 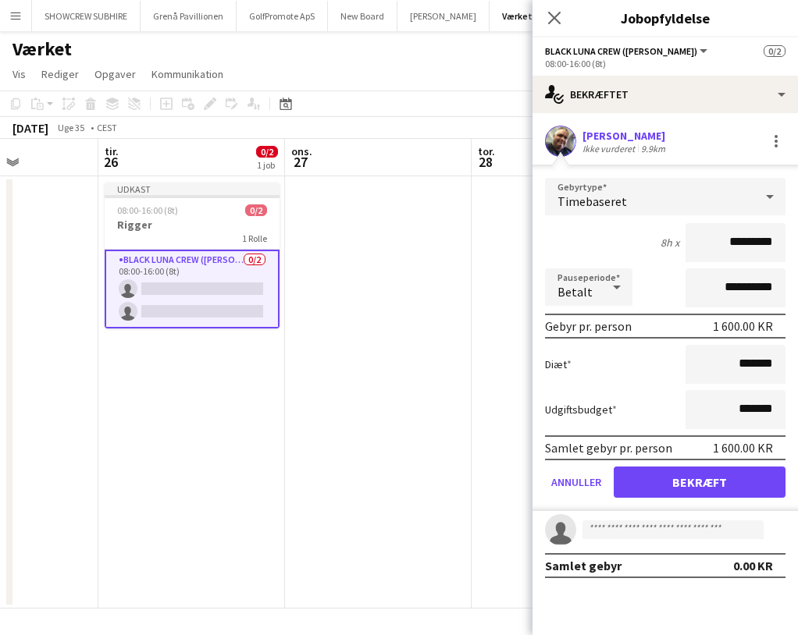 I want to click on div: 1 job, so click(x=267, y=165).